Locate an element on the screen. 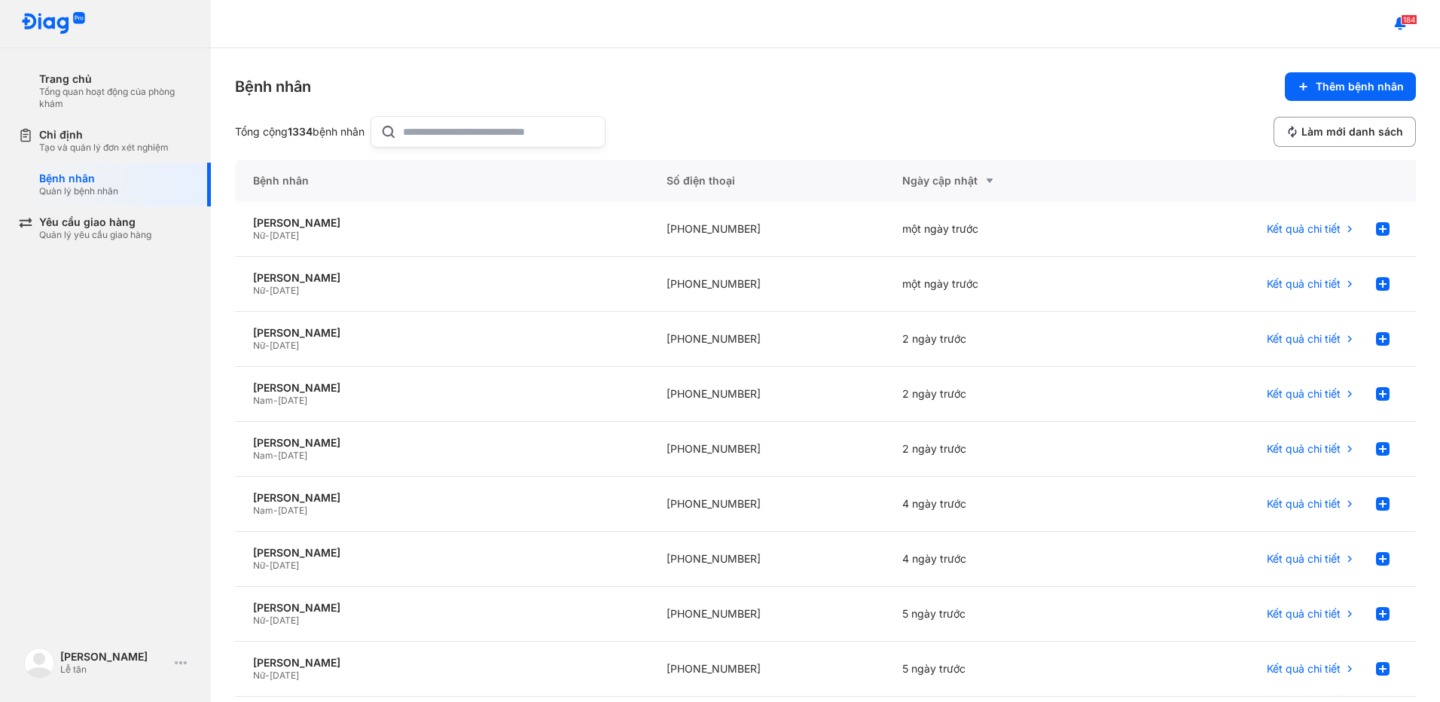 This screenshot has width=1440, height=702. div: Chỉ định is located at coordinates (104, 135).